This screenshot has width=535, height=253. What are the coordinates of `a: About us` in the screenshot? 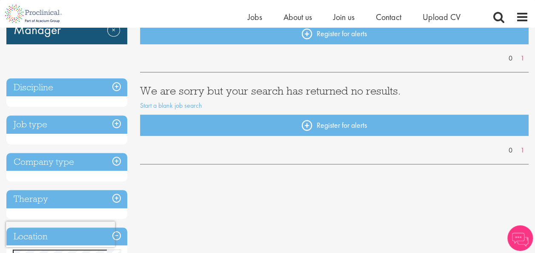 It's located at (298, 17).